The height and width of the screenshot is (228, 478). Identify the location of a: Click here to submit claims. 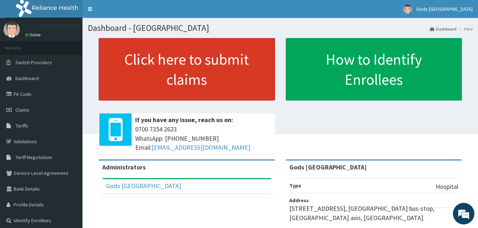
(187, 69).